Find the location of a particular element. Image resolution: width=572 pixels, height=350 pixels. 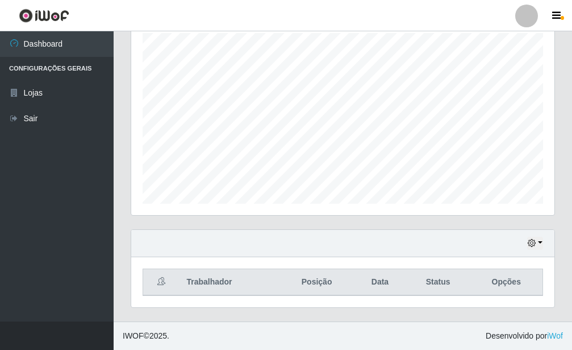

th: Status is located at coordinates (438, 282).